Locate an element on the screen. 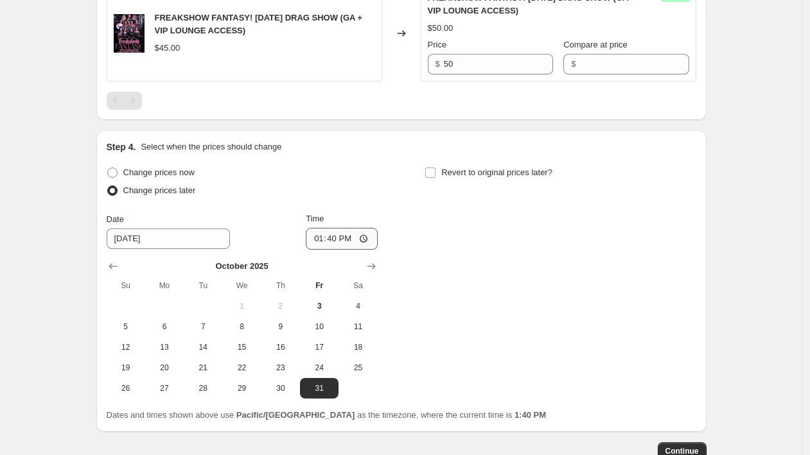 The image size is (810, 455). span: 11 is located at coordinates (358, 327).